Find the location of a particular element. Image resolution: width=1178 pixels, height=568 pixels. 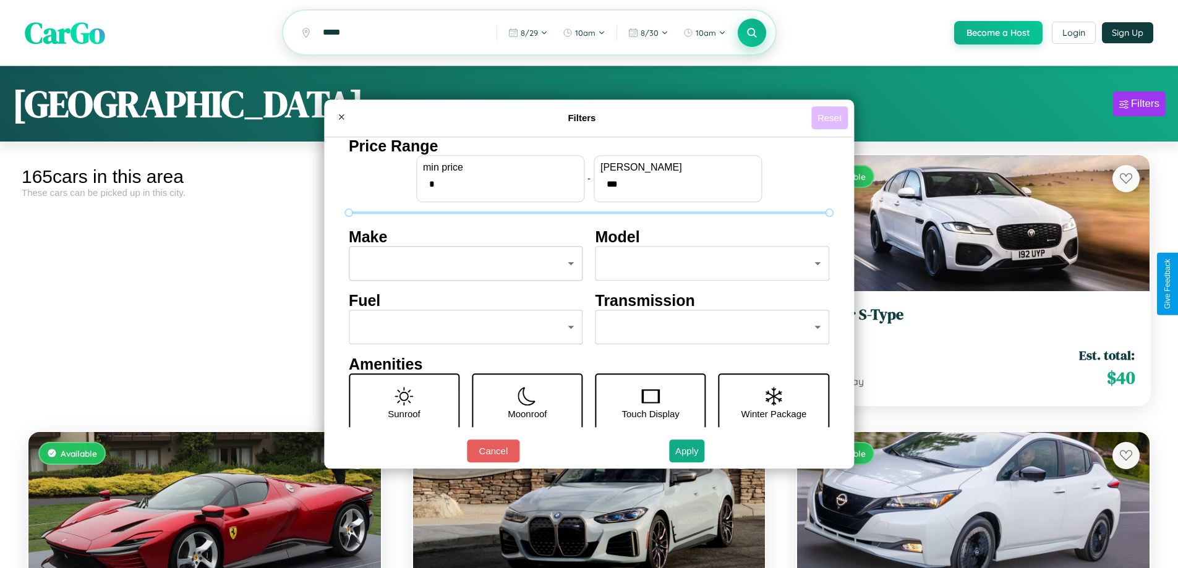

div: Filters is located at coordinates (1145, 104).